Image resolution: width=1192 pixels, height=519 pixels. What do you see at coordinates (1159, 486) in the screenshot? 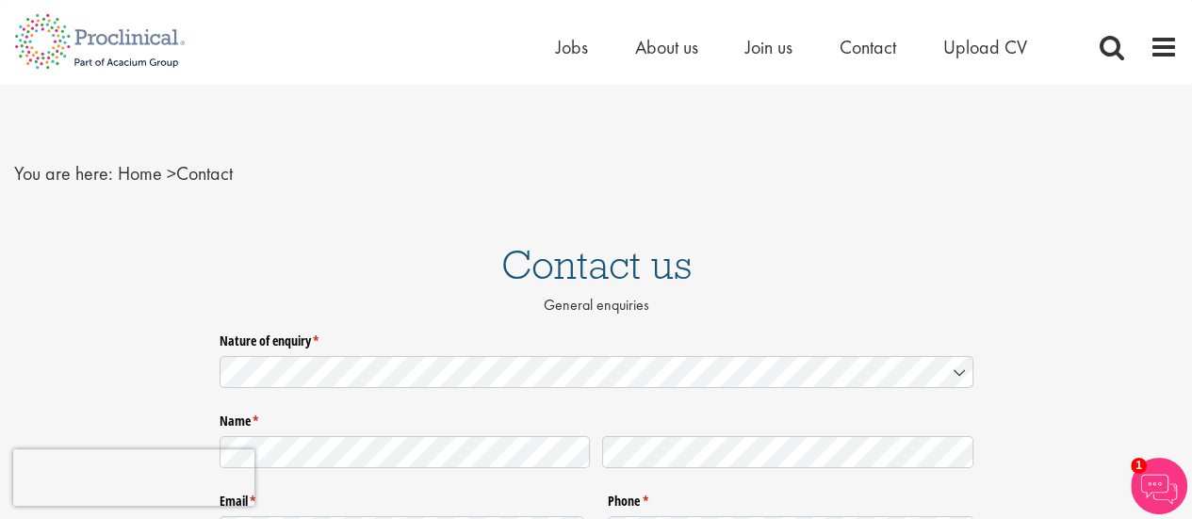
I see `img: Chatbot` at bounding box center [1159, 486].